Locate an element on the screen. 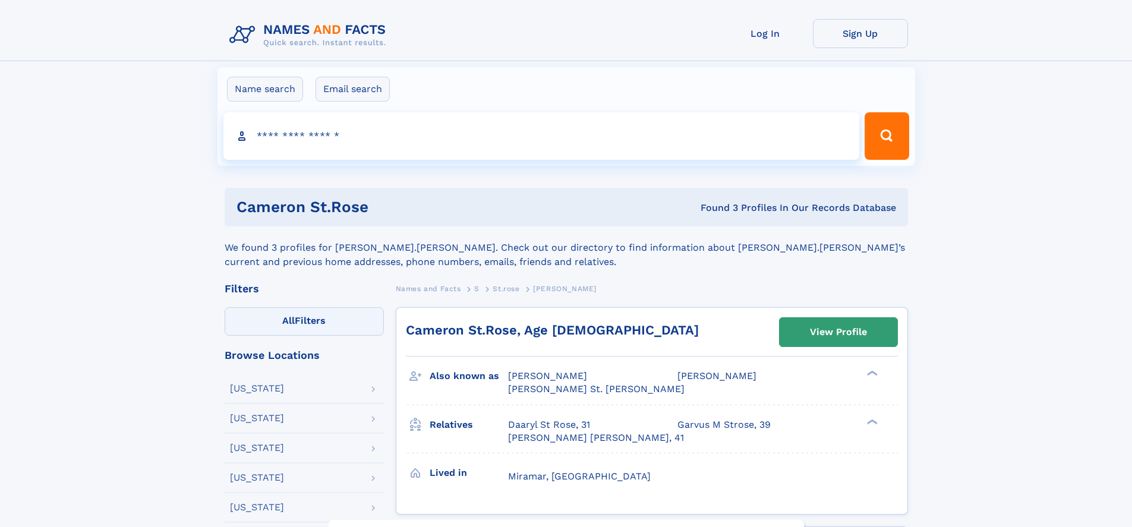 The width and height of the screenshot is (1132, 527). input: search input is located at coordinates (541, 136).